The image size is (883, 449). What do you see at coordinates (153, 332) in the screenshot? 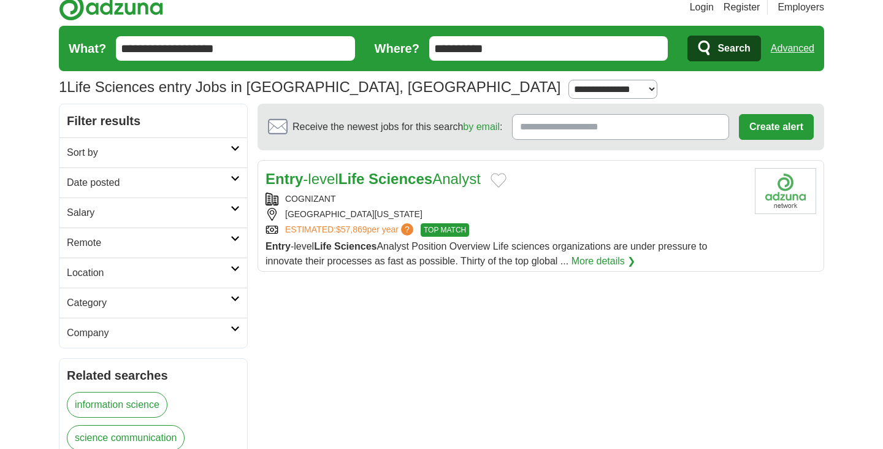
I see `a: Company` at bounding box center [153, 332].